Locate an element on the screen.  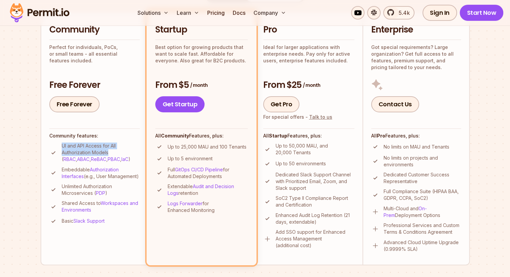
h3: From $25 is located at coordinates (309, 85).